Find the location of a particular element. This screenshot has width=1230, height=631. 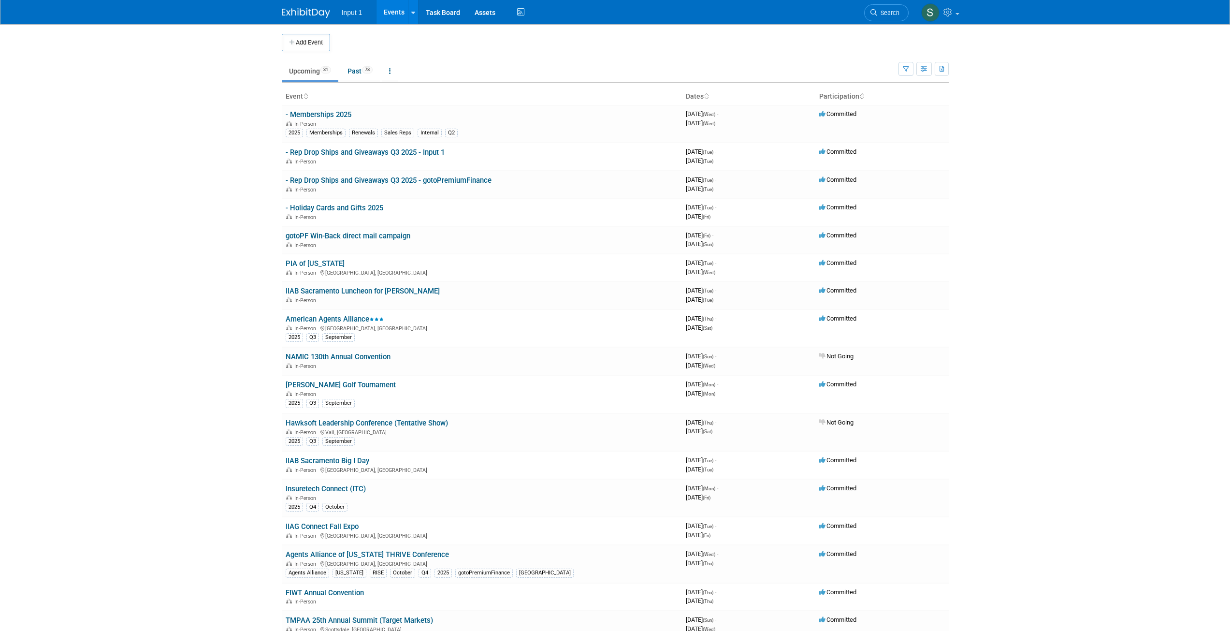

div: October is located at coordinates (403, 573).